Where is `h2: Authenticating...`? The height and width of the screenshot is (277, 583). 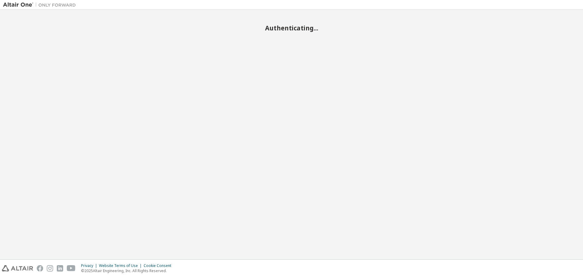
h2: Authenticating... is located at coordinates (292, 28).